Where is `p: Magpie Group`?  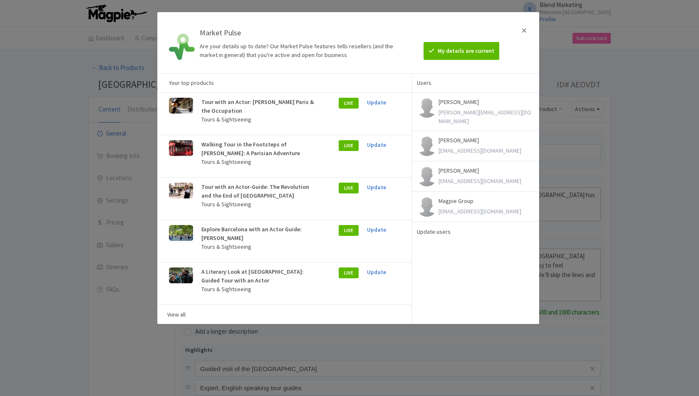
p: Magpie Group is located at coordinates (480, 201).